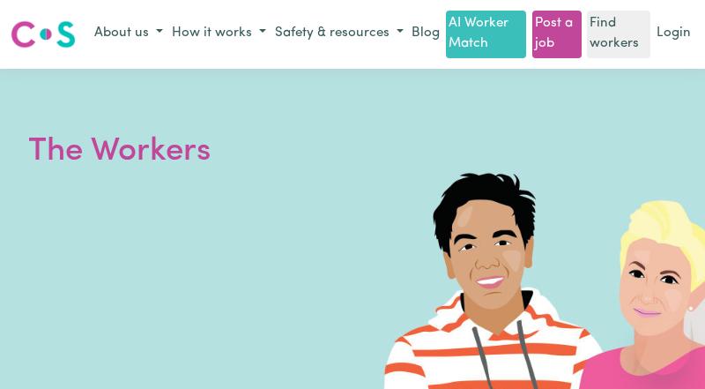 This screenshot has width=705, height=389. What do you see at coordinates (43, 34) in the screenshot?
I see `img: Careseekers logo` at bounding box center [43, 34].